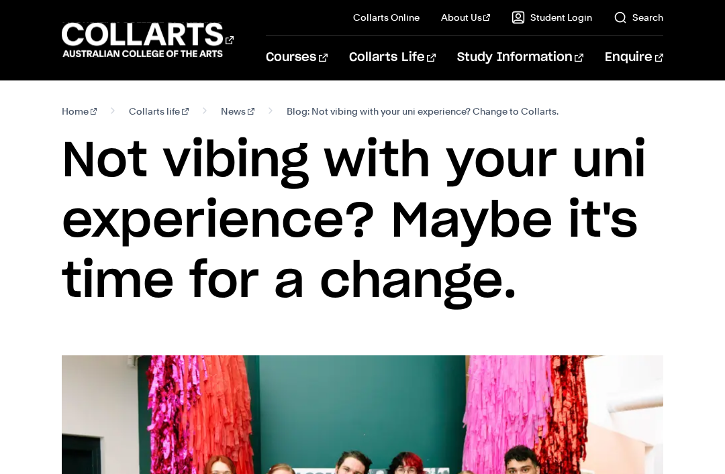  What do you see at coordinates (466, 17) in the screenshot?
I see `a: About Us` at bounding box center [466, 17].